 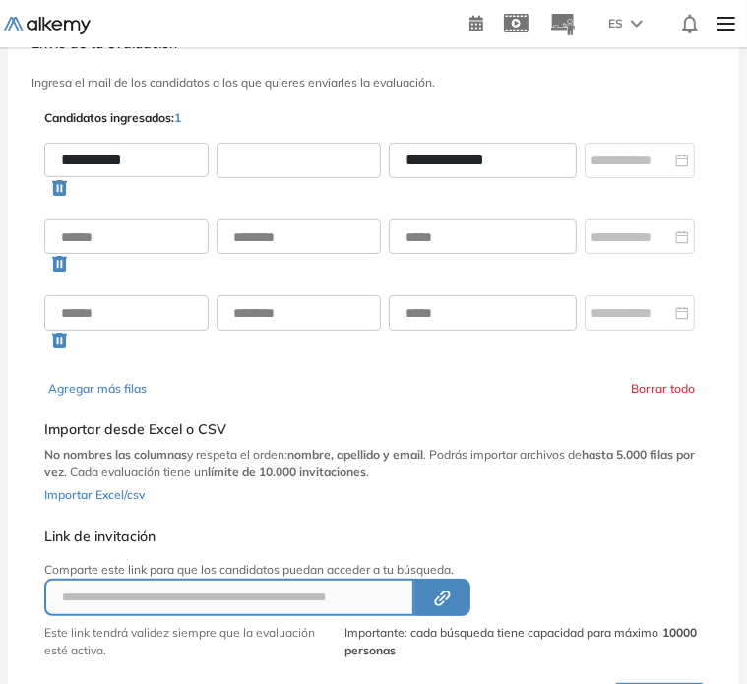 What do you see at coordinates (355, 454) in the screenshot?
I see `b: nombre, apellido y email` at bounding box center [355, 454].